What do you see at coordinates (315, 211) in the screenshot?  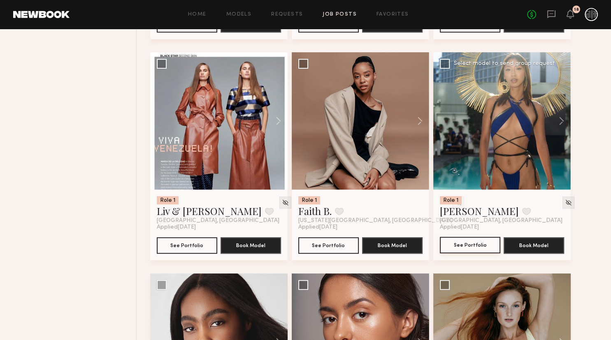 I see `a: Faith B.` at bounding box center [315, 211].